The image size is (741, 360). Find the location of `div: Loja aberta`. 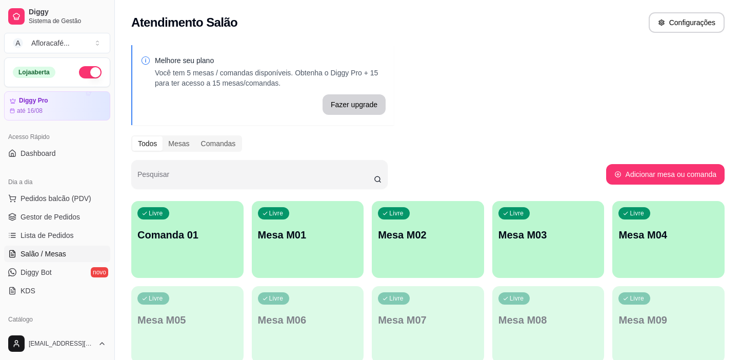

div: Loja aberta is located at coordinates (34, 72).